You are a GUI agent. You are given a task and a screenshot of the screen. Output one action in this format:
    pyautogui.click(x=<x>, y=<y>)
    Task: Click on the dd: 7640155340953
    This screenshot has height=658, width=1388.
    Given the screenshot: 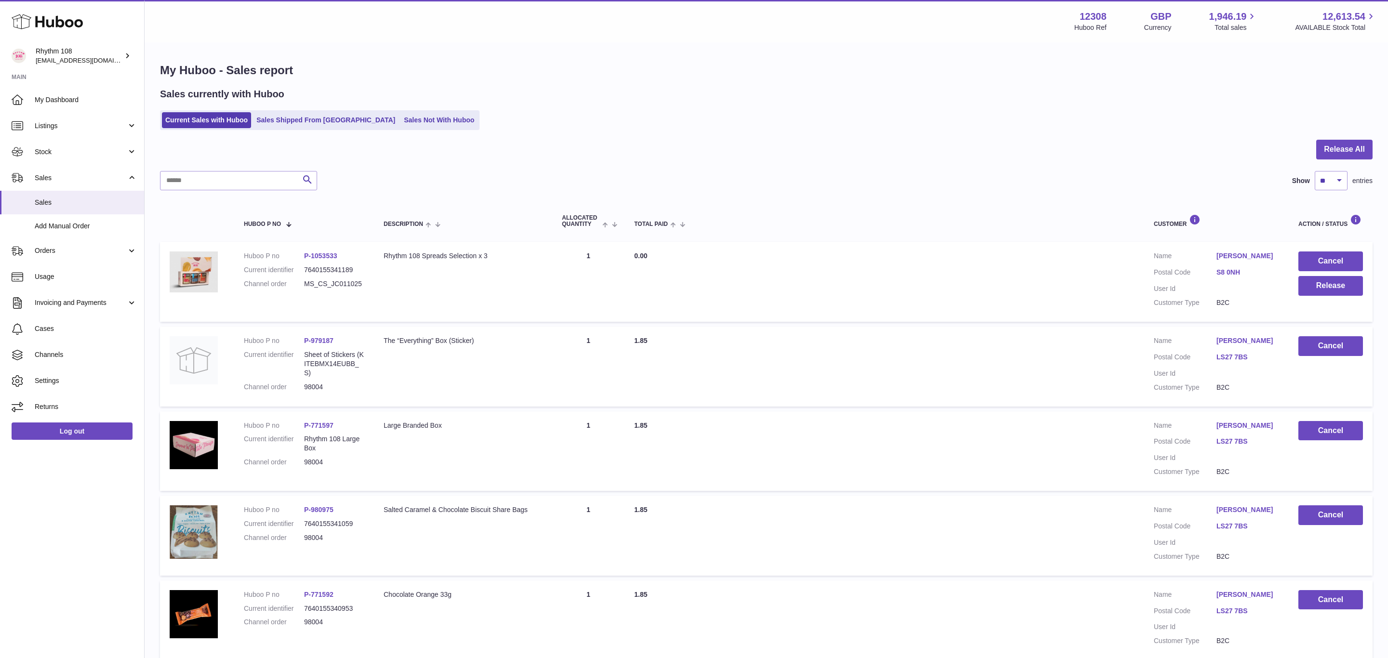 What is the action you would take?
    pyautogui.click(x=334, y=609)
    